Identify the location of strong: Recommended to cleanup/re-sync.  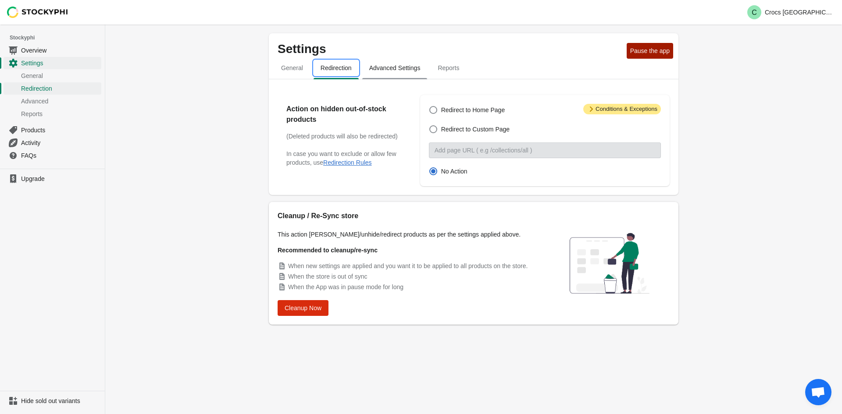
(328, 250).